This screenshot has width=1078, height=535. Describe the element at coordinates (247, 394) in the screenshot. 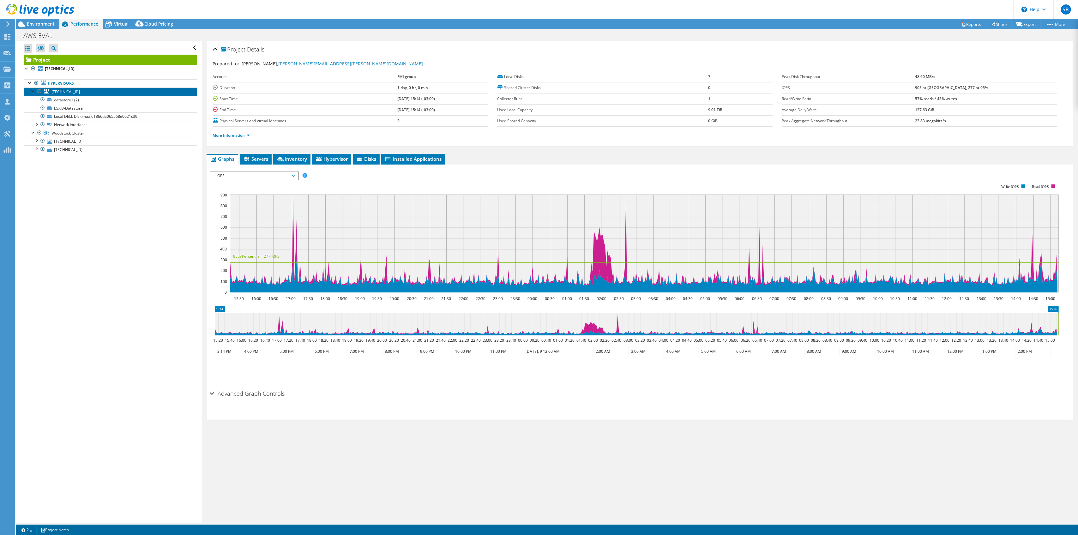

I see `h2: Advanced Graph Controls` at that location.